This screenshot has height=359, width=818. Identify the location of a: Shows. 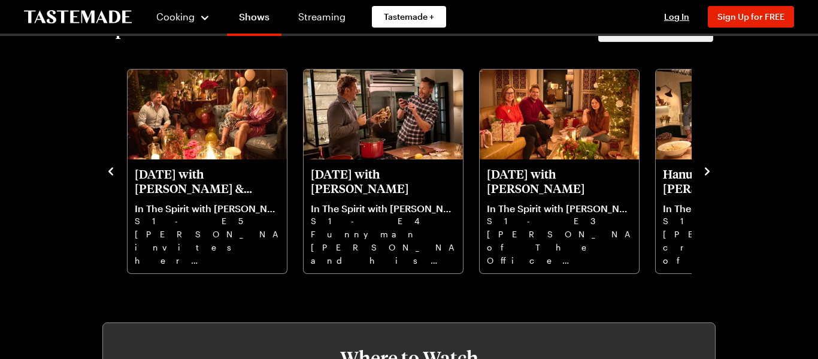
(254, 19).